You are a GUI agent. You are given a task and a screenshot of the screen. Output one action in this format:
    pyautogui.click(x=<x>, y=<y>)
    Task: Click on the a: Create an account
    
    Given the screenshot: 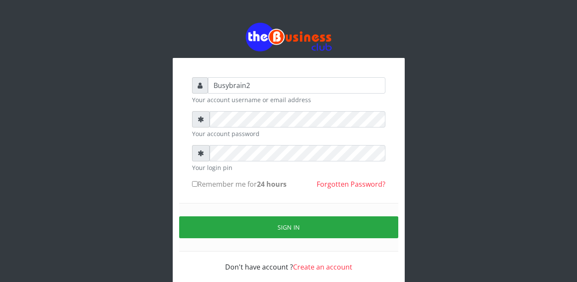 What is the action you would take?
    pyautogui.click(x=323, y=267)
    